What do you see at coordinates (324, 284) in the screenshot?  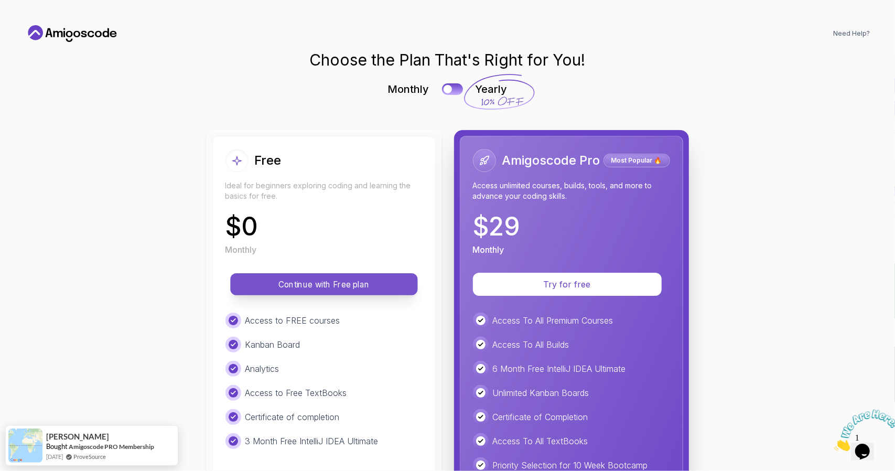 I see `p: Continue with Free plan` at bounding box center [324, 284].